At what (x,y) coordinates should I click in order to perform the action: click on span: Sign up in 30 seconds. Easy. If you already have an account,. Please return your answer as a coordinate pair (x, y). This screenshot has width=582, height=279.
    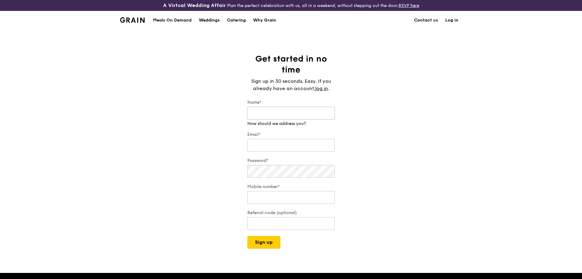
    Looking at the image, I should click on (291, 85).